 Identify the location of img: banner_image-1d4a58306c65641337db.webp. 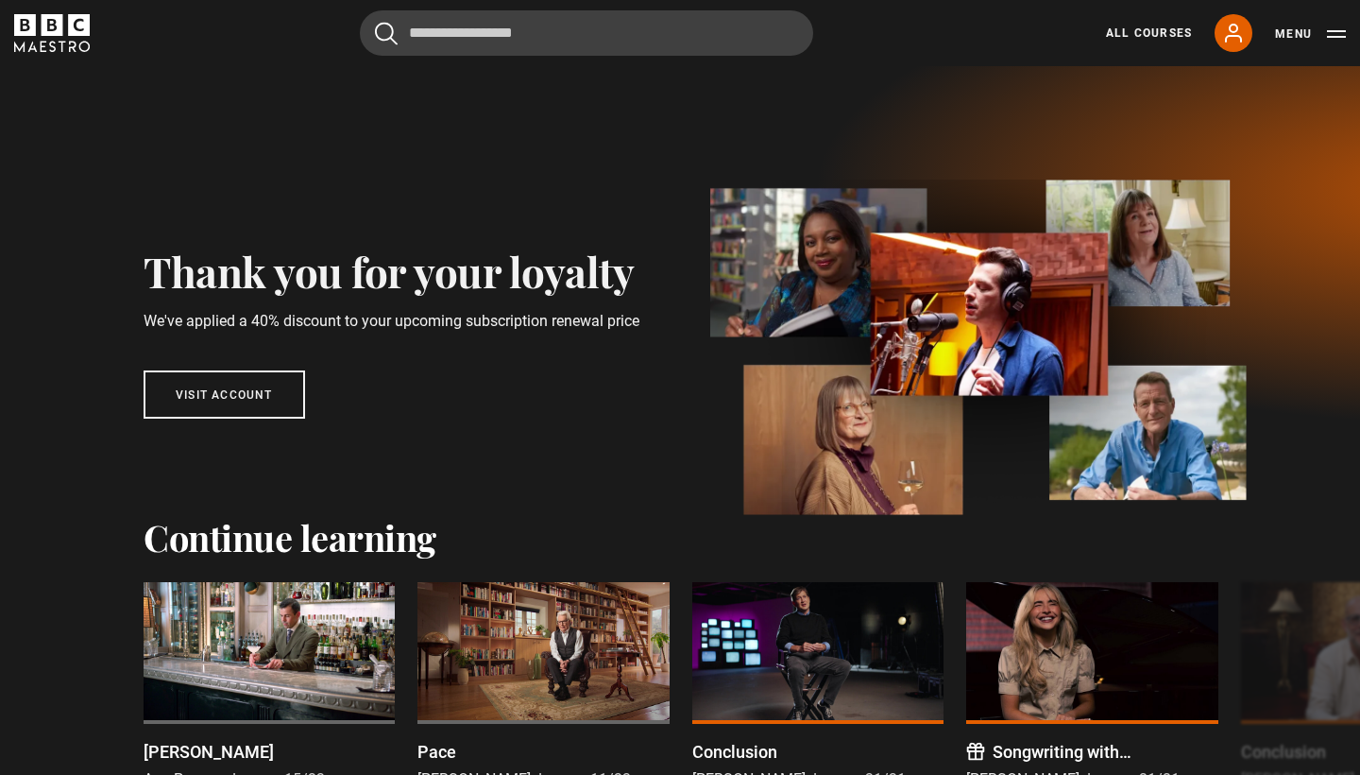
(979, 348).